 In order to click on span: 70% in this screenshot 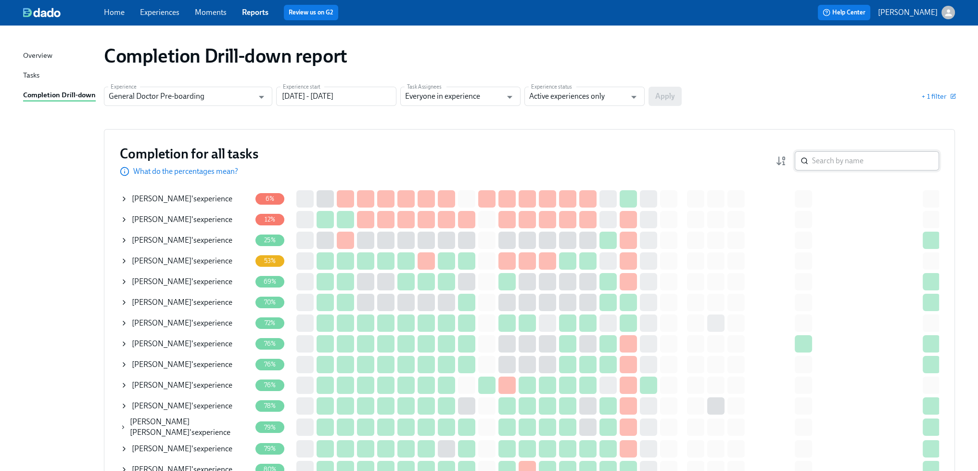, I will do `click(270, 302)`.